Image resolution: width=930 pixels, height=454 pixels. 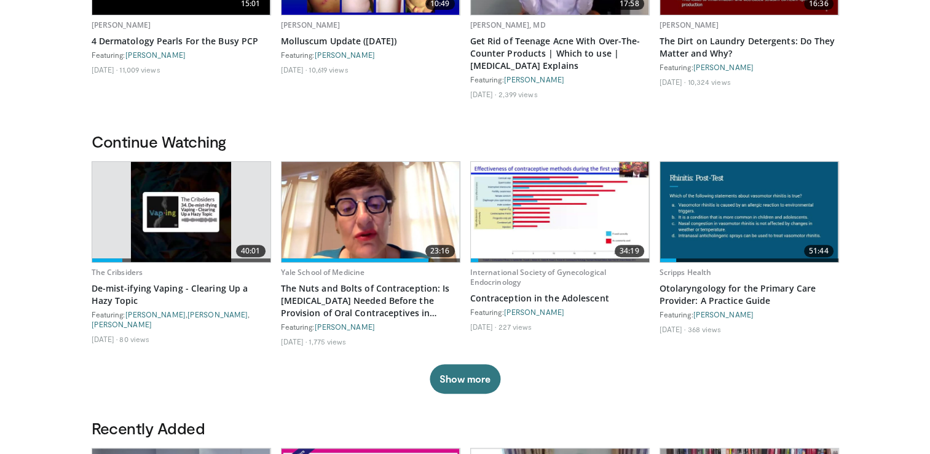 I want to click on div: Featuring: , ,, so click(x=181, y=319).